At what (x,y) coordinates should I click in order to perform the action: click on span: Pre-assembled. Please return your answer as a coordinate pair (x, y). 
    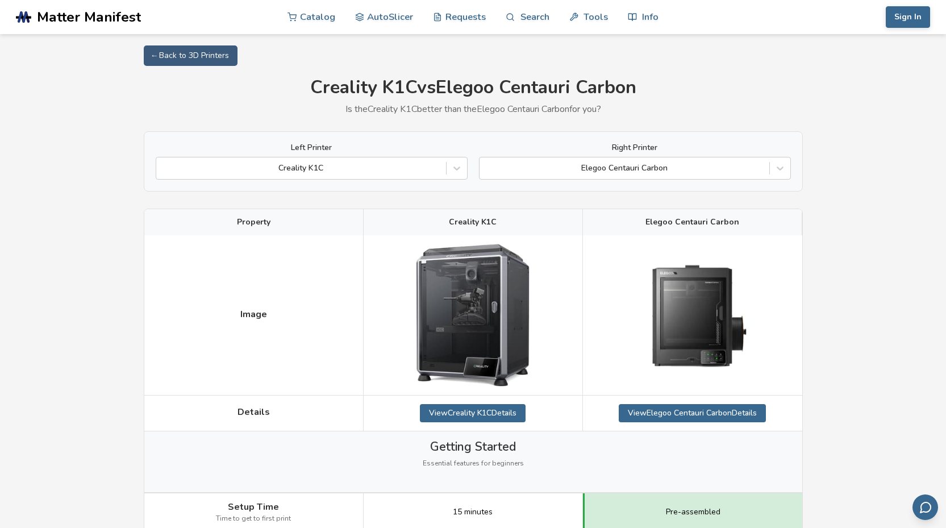
    Looking at the image, I should click on (693, 512).